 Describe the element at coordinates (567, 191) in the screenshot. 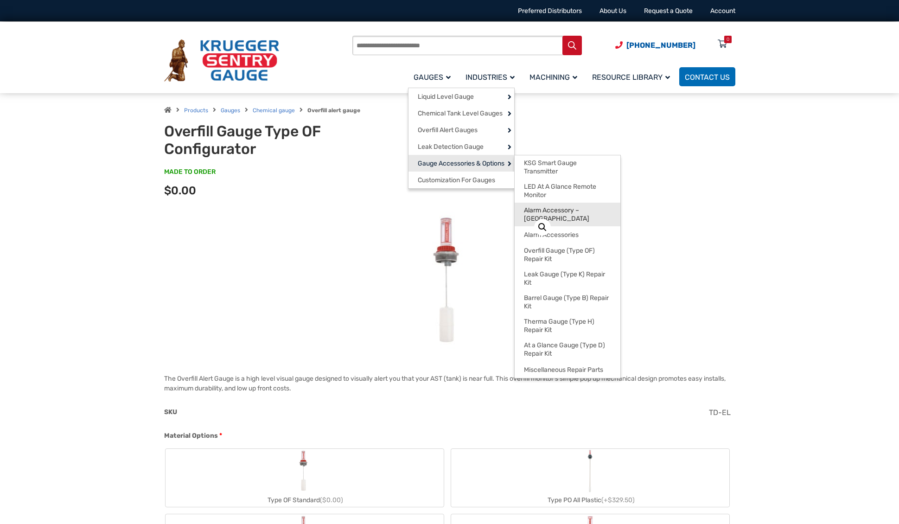

I see `a: LED At A Glance Remote Monitor` at that location.